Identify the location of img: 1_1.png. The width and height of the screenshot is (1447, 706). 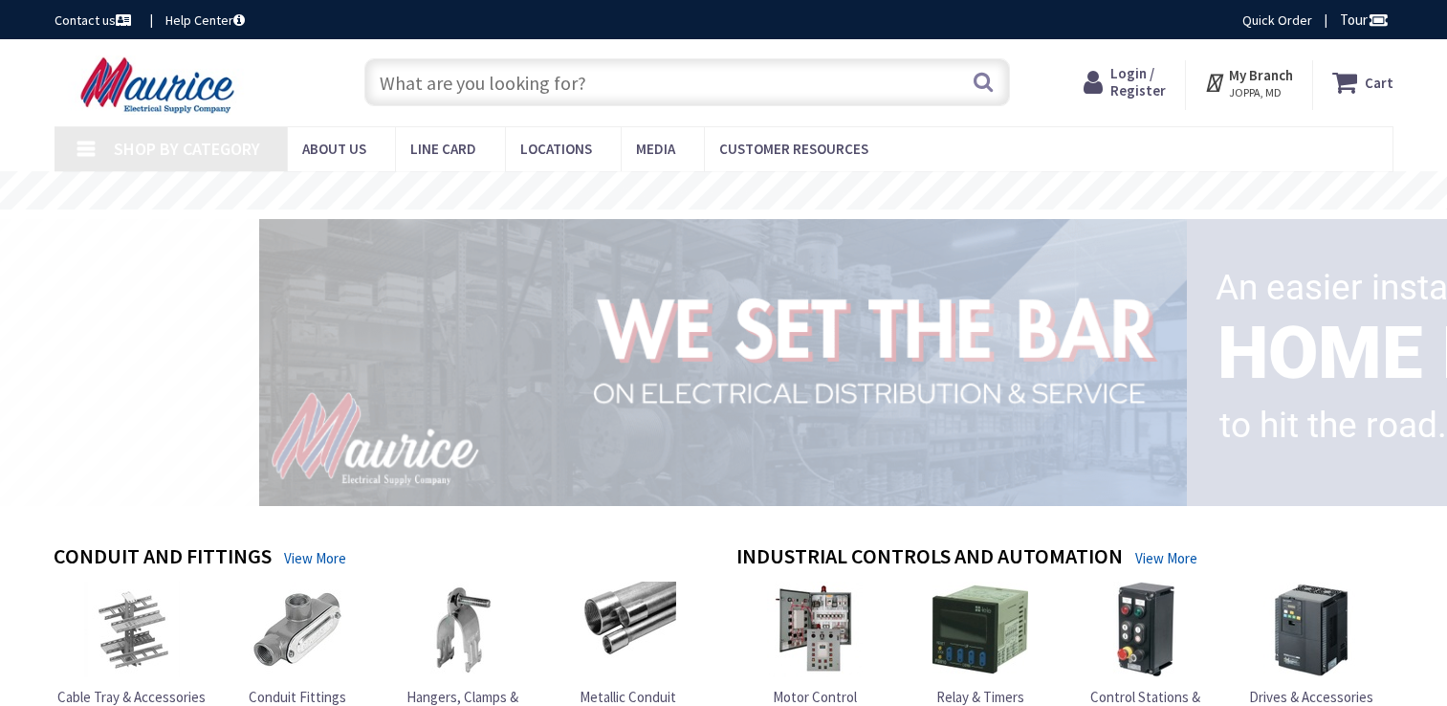
(715, 361).